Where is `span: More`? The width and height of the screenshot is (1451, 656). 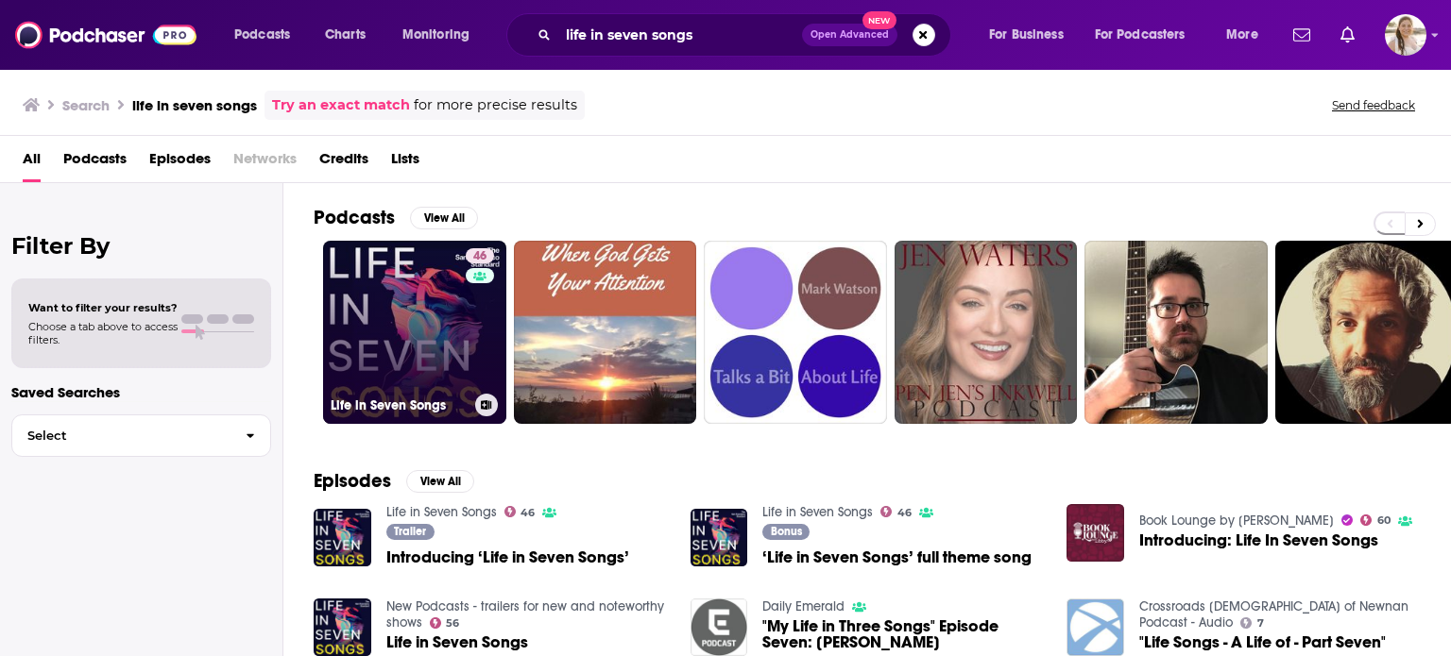 span: More is located at coordinates (1242, 35).